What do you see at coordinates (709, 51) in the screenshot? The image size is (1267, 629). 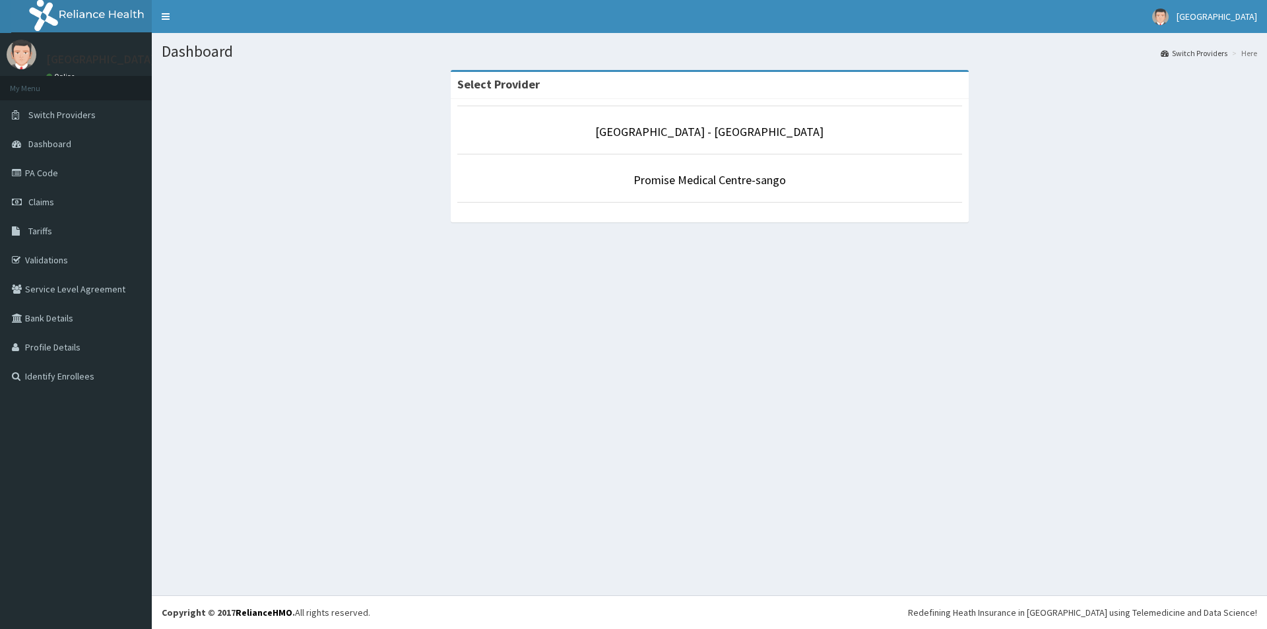 I see `h1: Dashboard` at bounding box center [709, 51].